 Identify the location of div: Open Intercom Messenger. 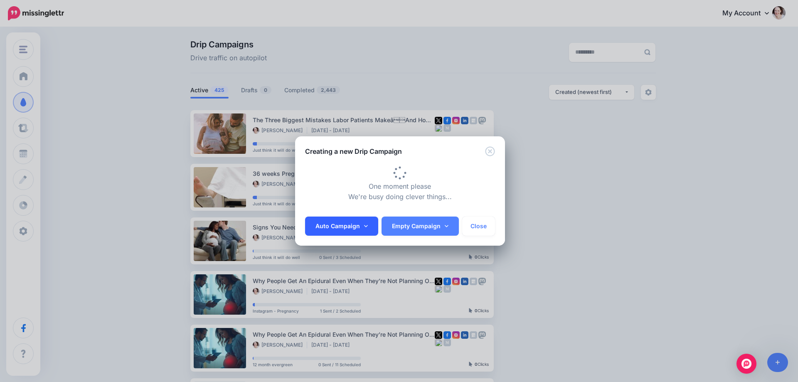
(747, 364).